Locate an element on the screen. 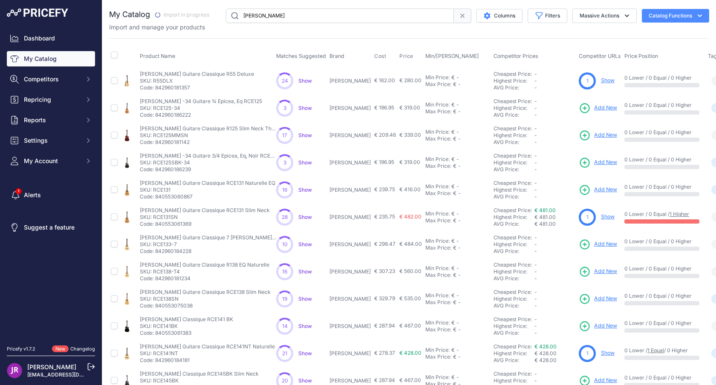 Image resolution: width=716 pixels, height=385 pixels. a: Suggest a feature is located at coordinates (51, 228).